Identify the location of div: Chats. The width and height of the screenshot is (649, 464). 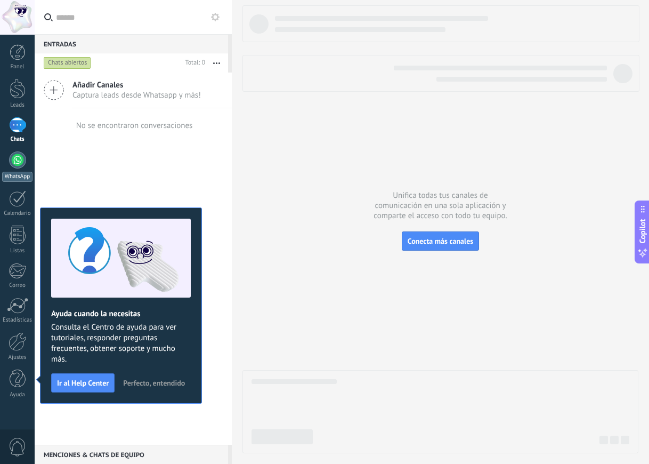
(18, 139).